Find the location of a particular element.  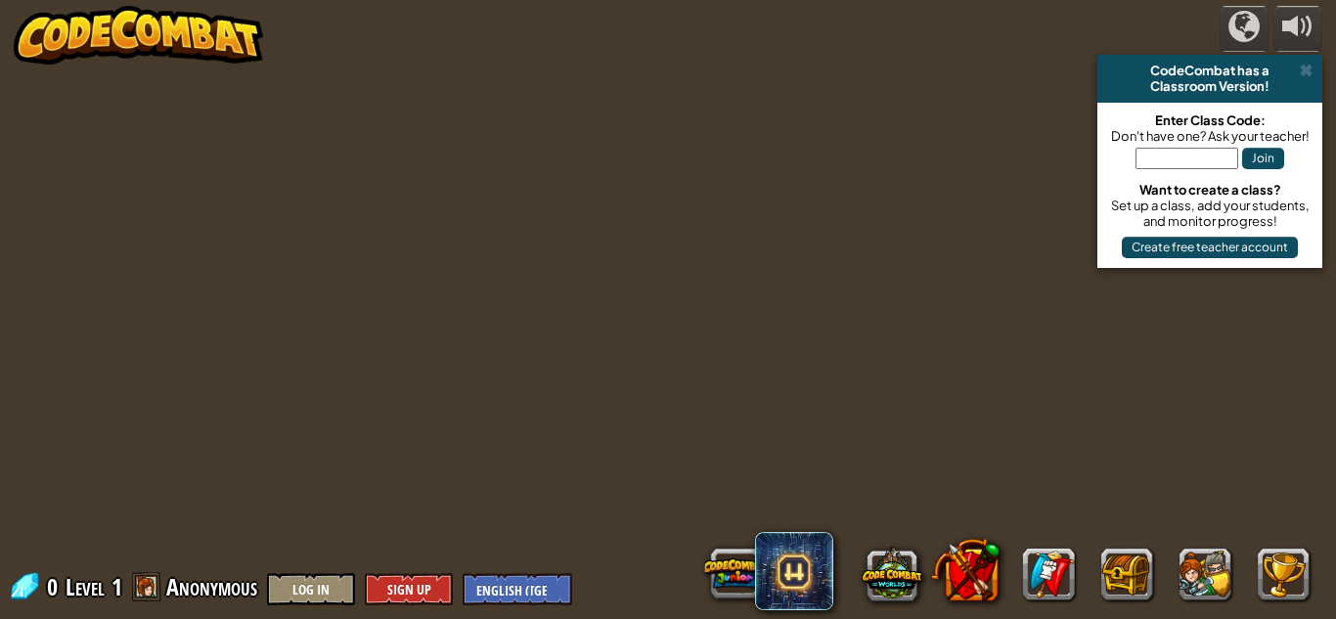

span: Anonymous is located at coordinates (211, 587).